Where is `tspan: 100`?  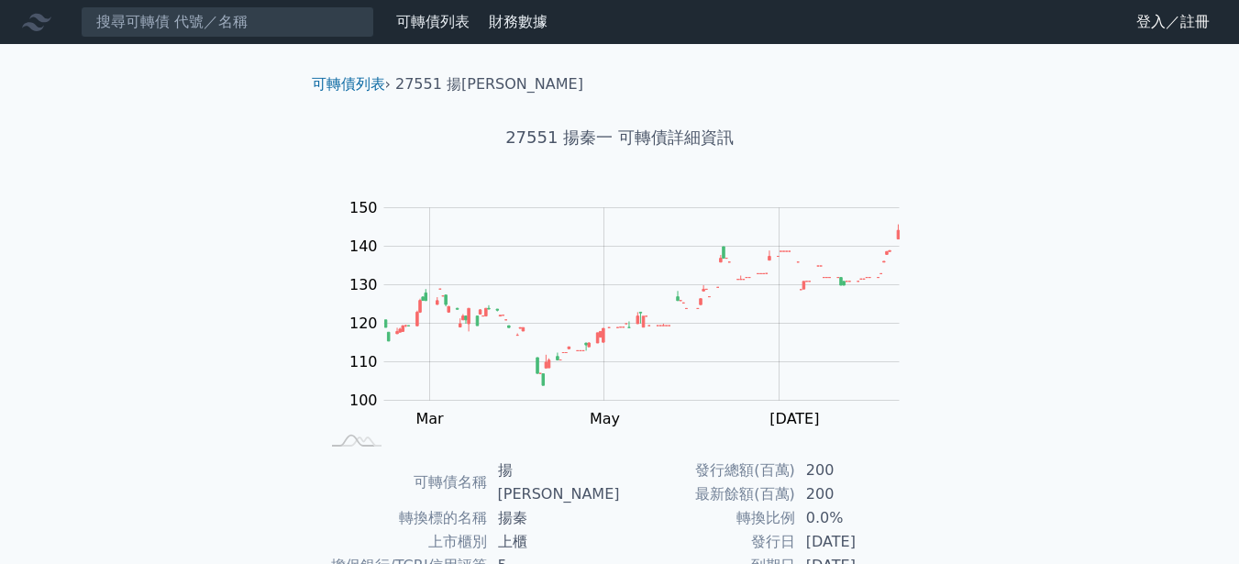 tspan: 100 is located at coordinates (363, 400).